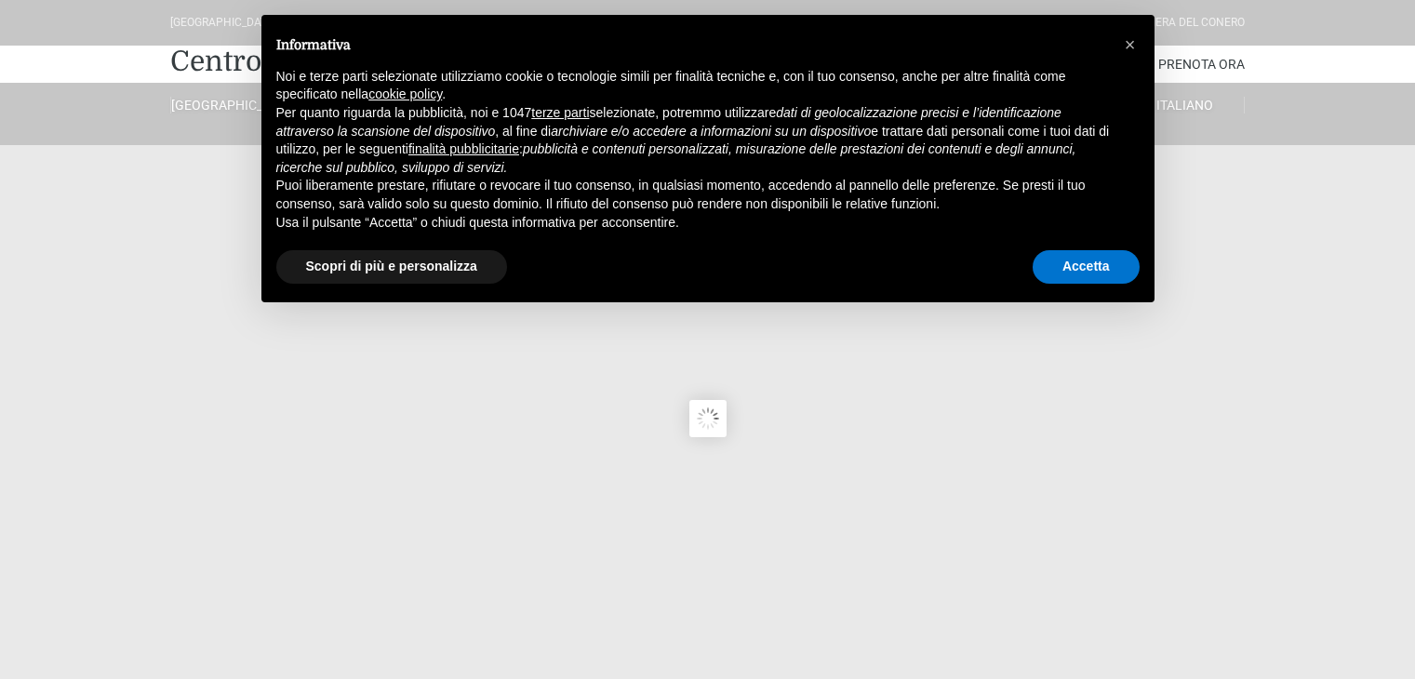 This screenshot has width=1415, height=679. I want to click on em: pubblicità e contenuti personalizzati, misurazione delle prestazioni dei contenuti e degli annunc..., so click(676, 158).